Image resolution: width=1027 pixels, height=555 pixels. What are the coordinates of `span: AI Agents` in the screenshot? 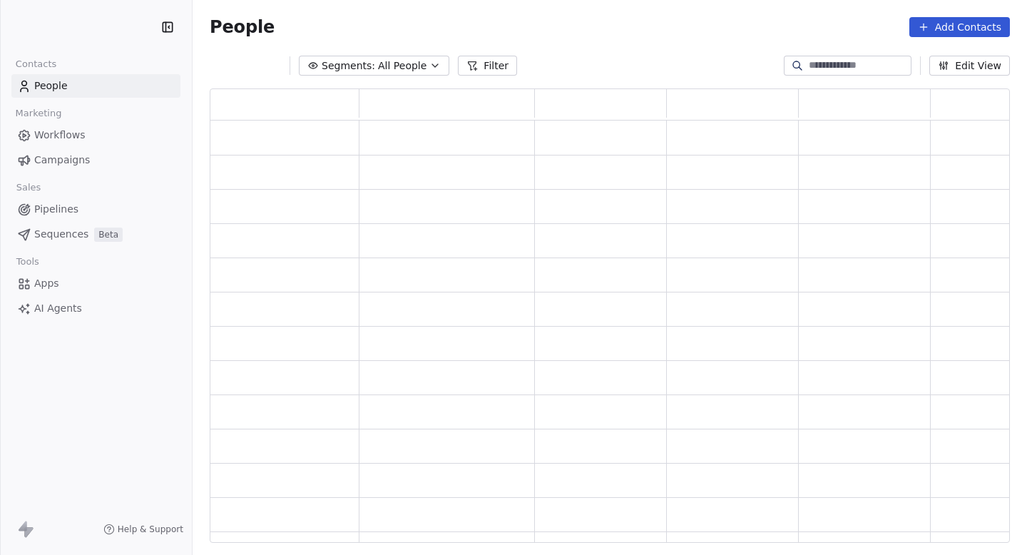 It's located at (58, 308).